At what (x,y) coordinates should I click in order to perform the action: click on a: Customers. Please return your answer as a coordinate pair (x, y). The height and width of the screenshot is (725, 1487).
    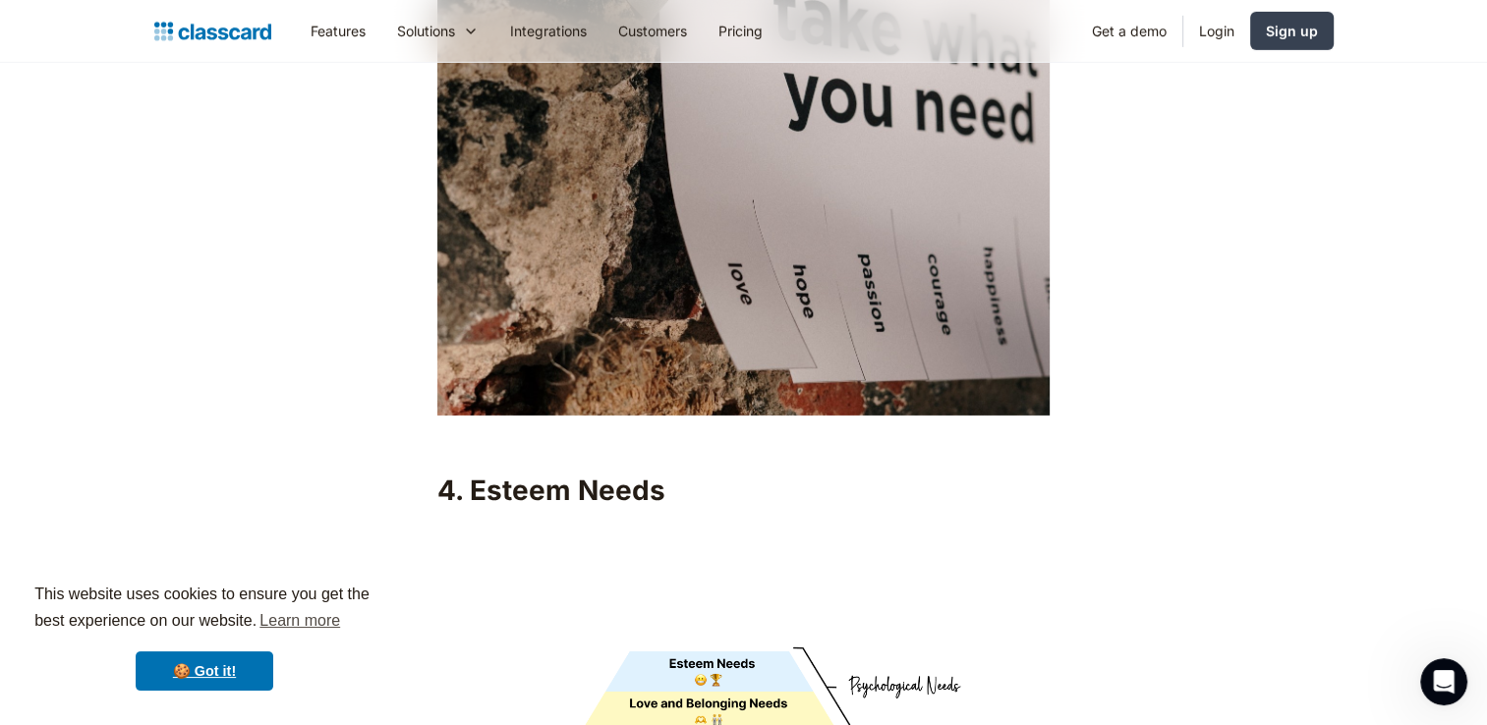
    Looking at the image, I should click on (652, 30).